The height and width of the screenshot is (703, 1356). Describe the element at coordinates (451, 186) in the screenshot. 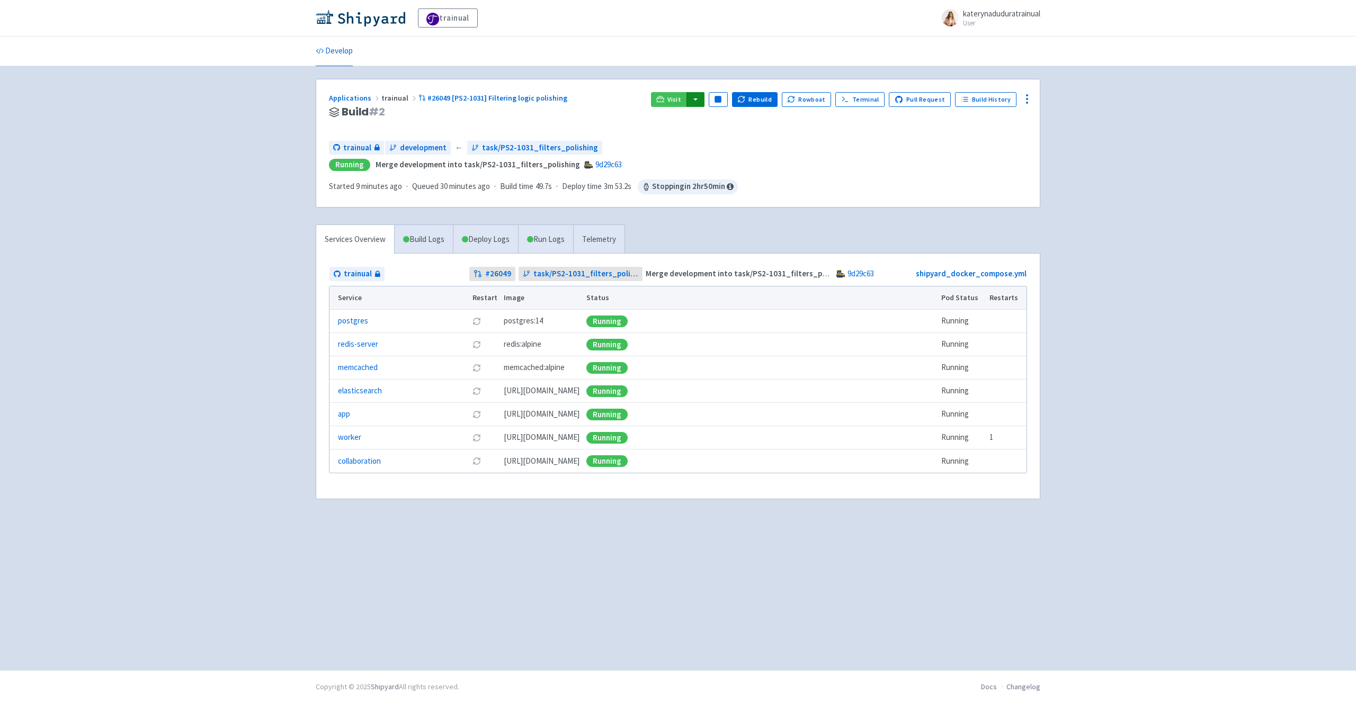

I see `span: Queued` at that location.